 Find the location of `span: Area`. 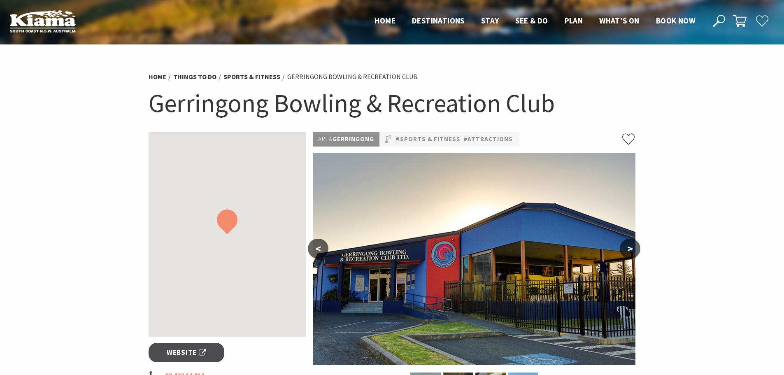

span: Area is located at coordinates (325, 139).